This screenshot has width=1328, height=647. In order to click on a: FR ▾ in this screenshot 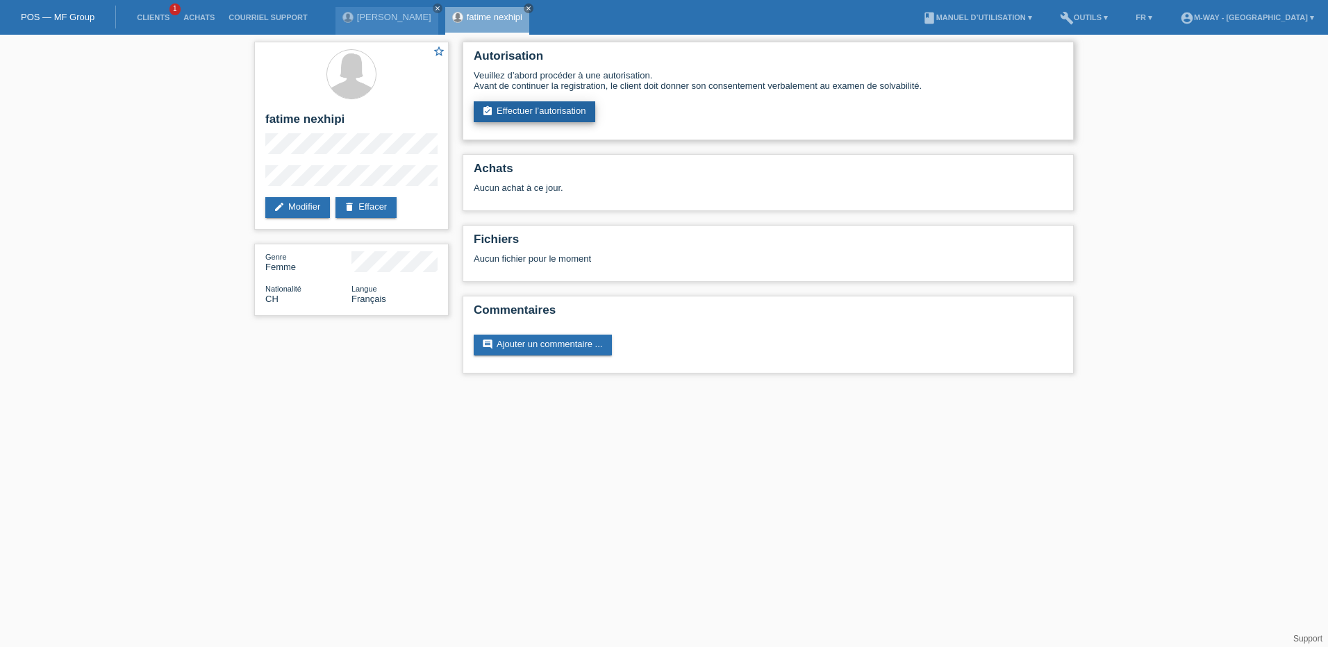, I will do `click(1144, 17)`.